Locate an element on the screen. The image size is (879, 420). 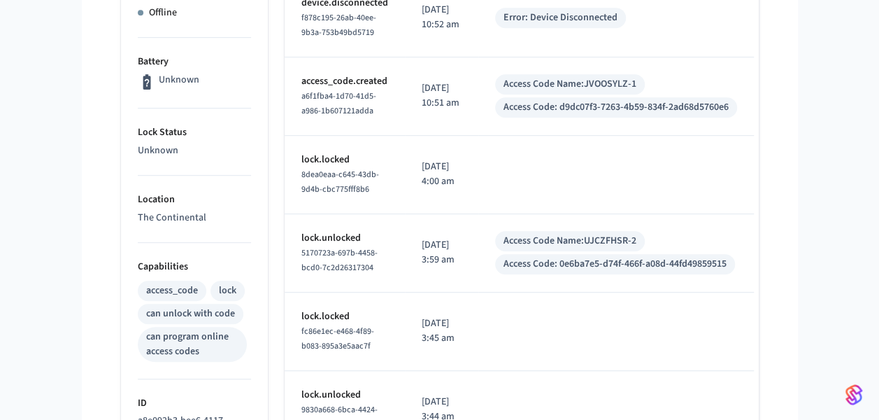
div: Access Code: 0e6ba7e5-d74f-466f-a08d-44fd49859515 is located at coordinates (615, 264).